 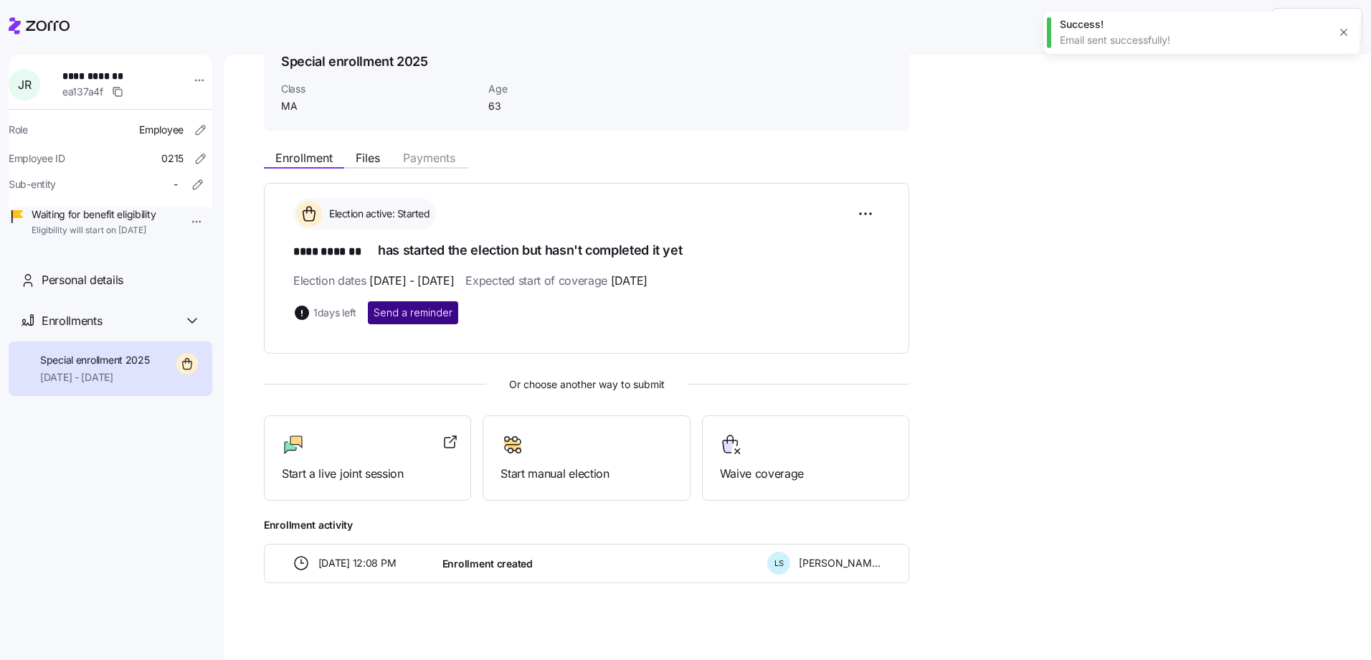 I want to click on span: Personal details, so click(x=82, y=280).